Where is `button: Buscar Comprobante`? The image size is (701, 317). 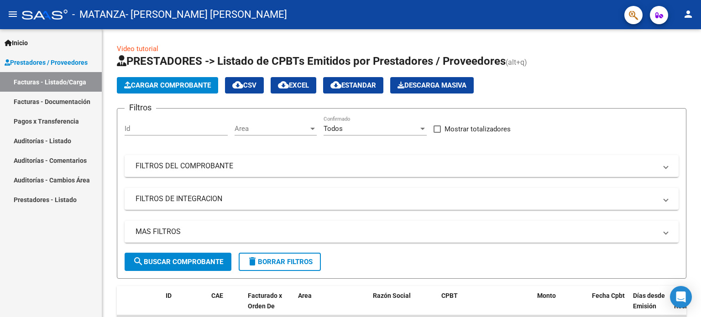
button: Buscar Comprobante is located at coordinates (178, 262).